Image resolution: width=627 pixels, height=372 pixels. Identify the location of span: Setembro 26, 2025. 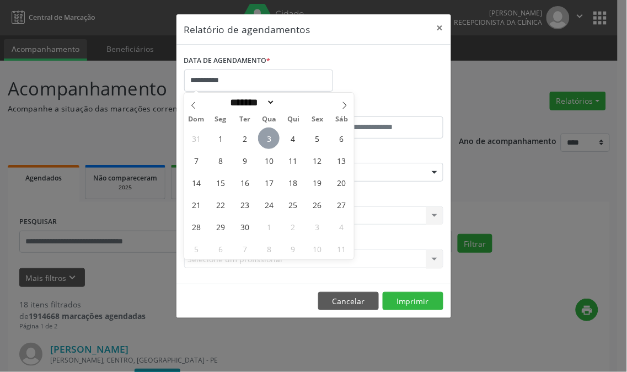
(317, 204).